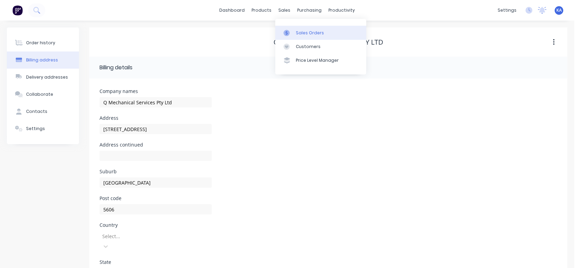 This screenshot has height=268, width=580. Describe the element at coordinates (308, 47) in the screenshot. I see `div: Customers` at that location.